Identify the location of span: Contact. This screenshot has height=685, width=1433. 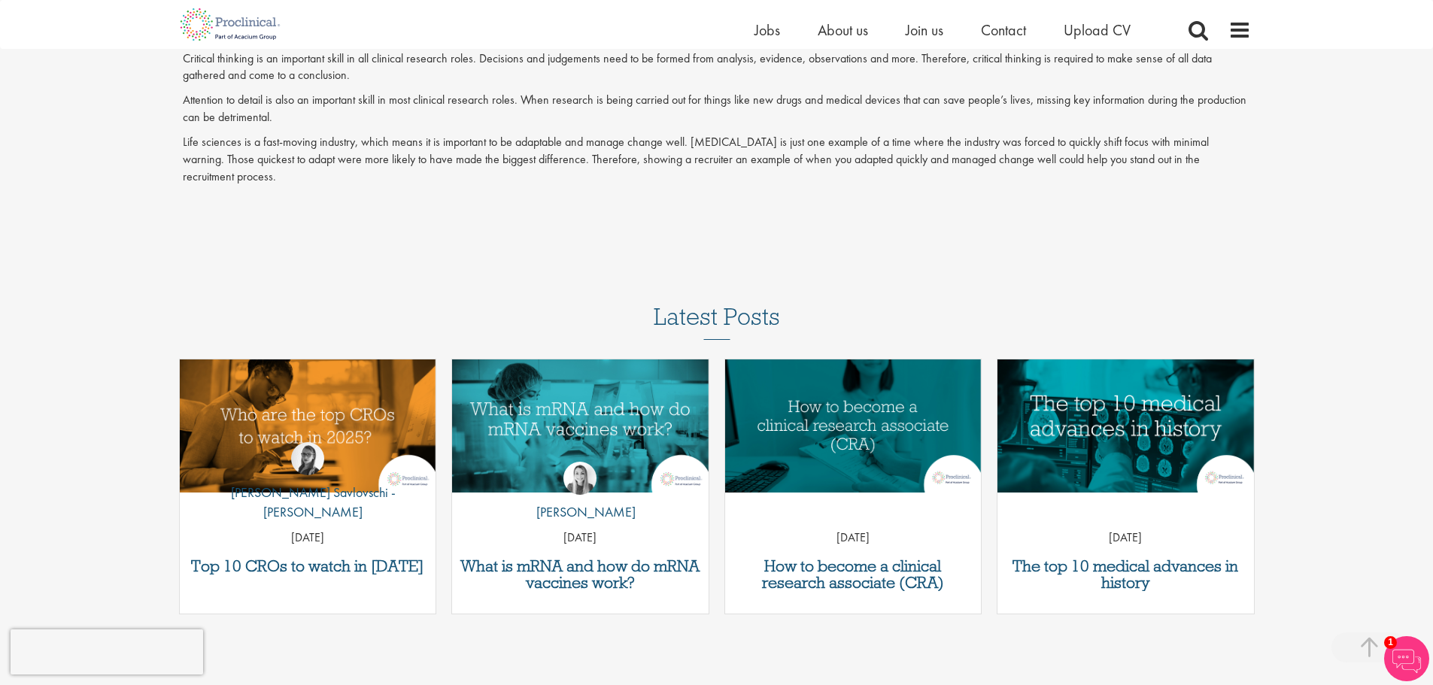
(1003, 30).